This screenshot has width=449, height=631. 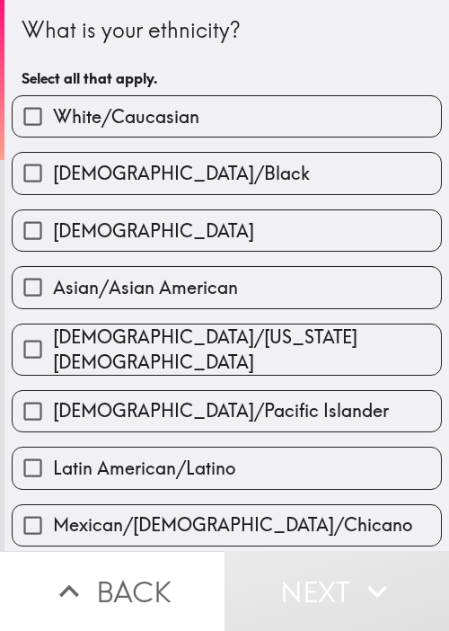 What do you see at coordinates (227, 31) in the screenshot?
I see `div: What is your ethnicity?` at bounding box center [227, 31].